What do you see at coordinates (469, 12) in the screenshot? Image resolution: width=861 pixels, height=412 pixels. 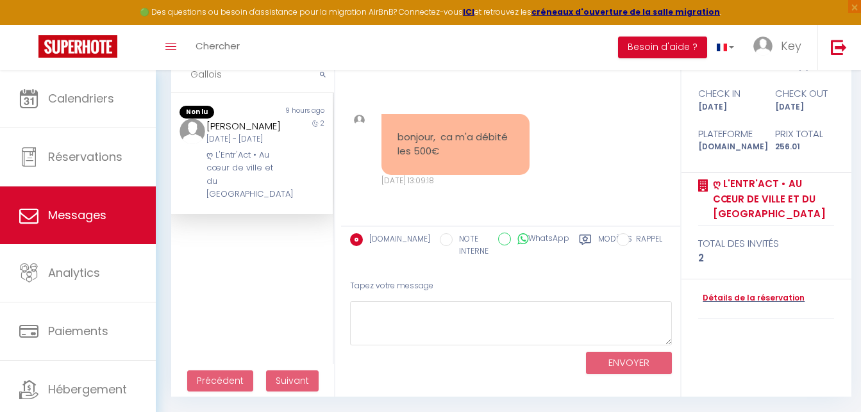 I see `a: ICI` at bounding box center [469, 12].